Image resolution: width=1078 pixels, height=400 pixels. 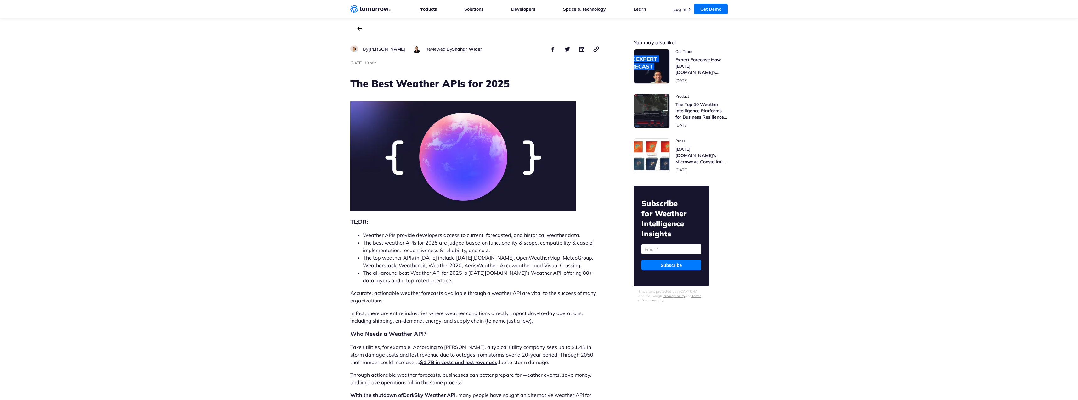 What do you see at coordinates (475, 222) in the screenshot?
I see `h2: TL;DR:` at bounding box center [475, 222].